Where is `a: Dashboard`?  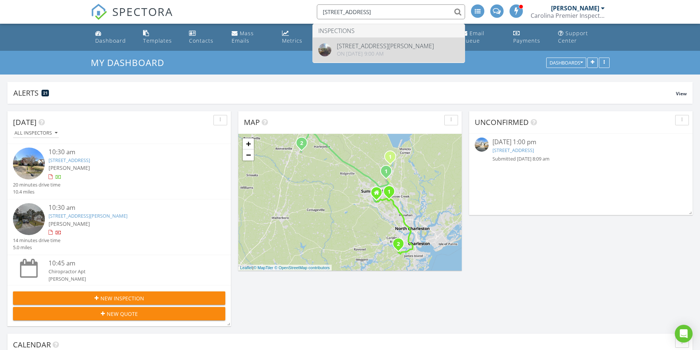
a: Dashboard is located at coordinates (113, 37).